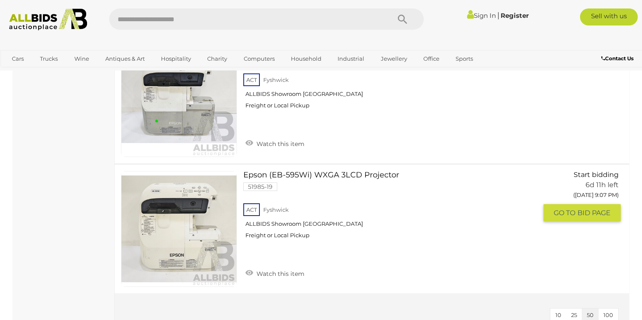 Image resolution: width=642 pixels, height=320 pixels. Describe the element at coordinates (125, 59) in the screenshot. I see `a: Antiques & Art` at that location.